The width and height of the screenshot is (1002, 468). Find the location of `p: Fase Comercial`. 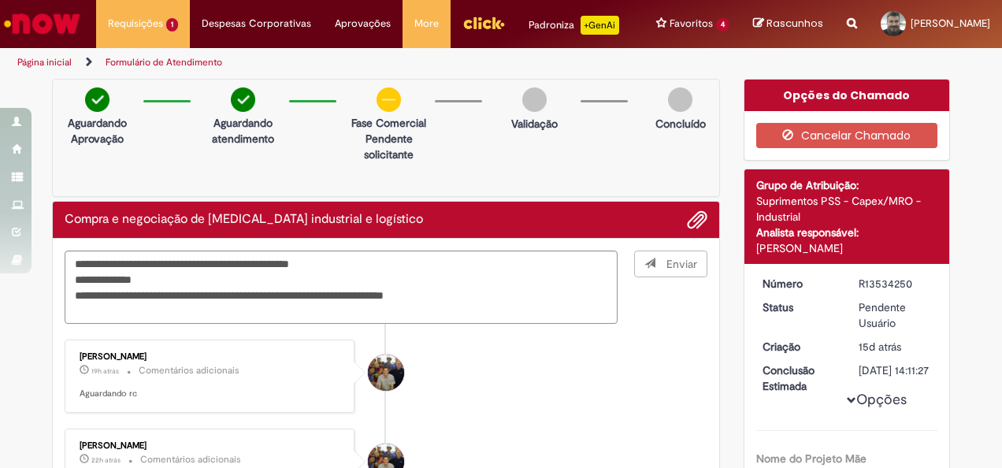

p: Fase Comercial is located at coordinates (388, 123).